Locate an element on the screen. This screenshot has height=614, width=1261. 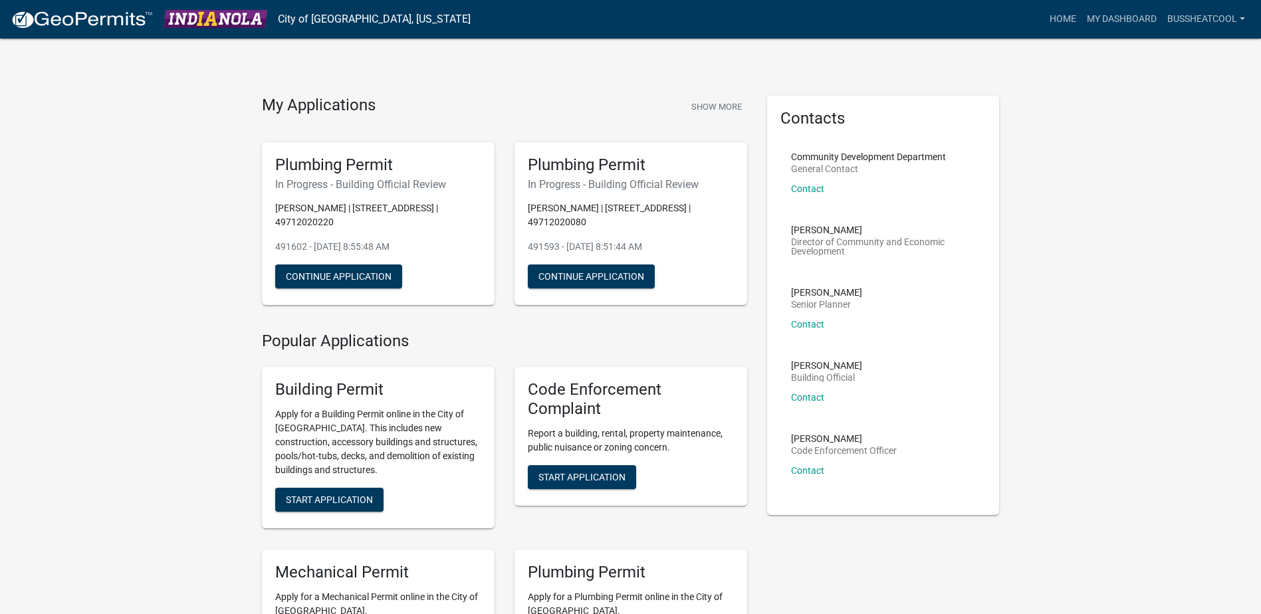
a: Home is located at coordinates (1063, 19).